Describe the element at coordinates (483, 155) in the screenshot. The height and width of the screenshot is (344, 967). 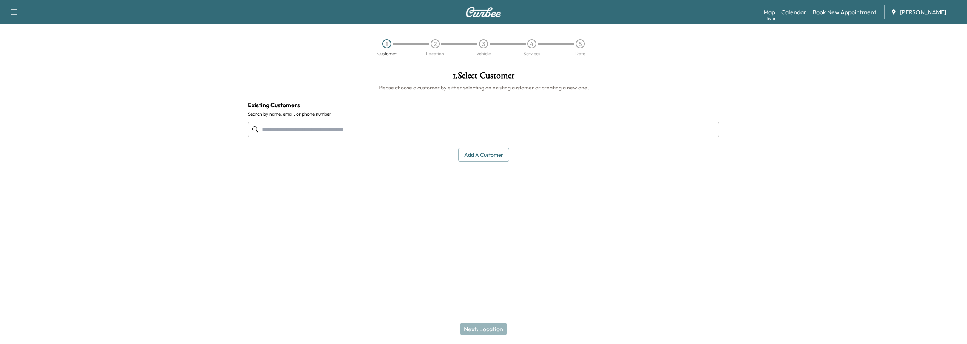
I see `button: Add a customer` at that location.